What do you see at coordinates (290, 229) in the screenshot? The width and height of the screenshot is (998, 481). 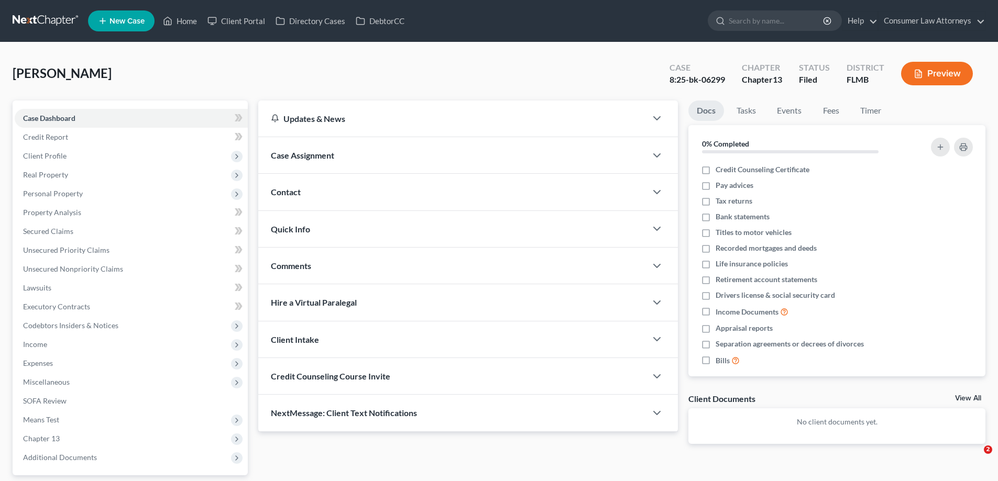 I see `span: Quick Info` at bounding box center [290, 229].